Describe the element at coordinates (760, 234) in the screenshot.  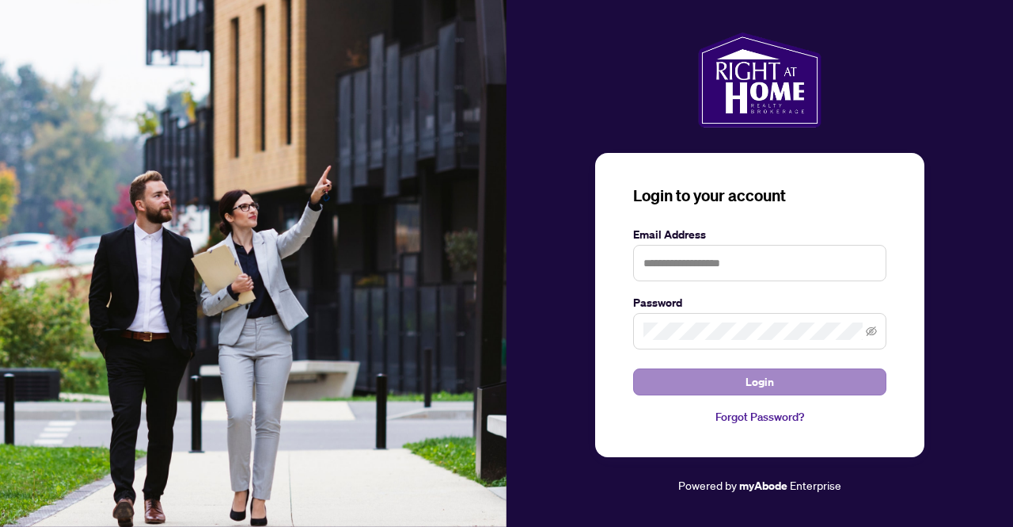
I see `label: Email Address` at that location.